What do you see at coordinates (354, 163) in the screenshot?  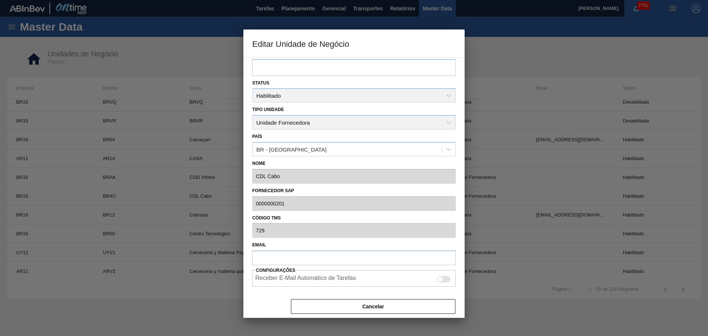 I see `label: Nome` at bounding box center [354, 163].